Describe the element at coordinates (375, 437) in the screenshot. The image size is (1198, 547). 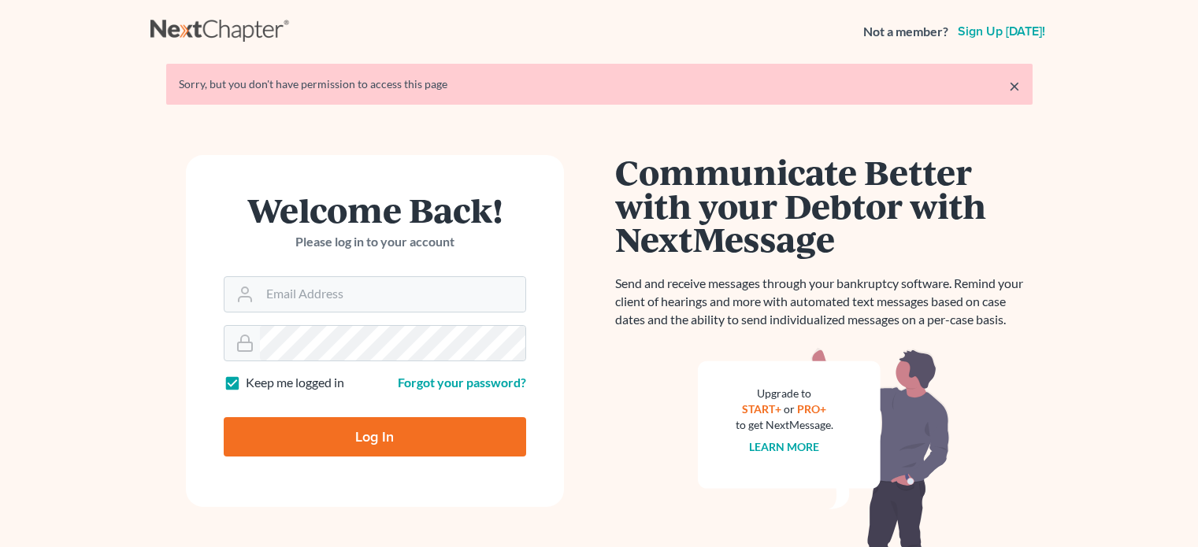
I see `input: Log In` at that location.